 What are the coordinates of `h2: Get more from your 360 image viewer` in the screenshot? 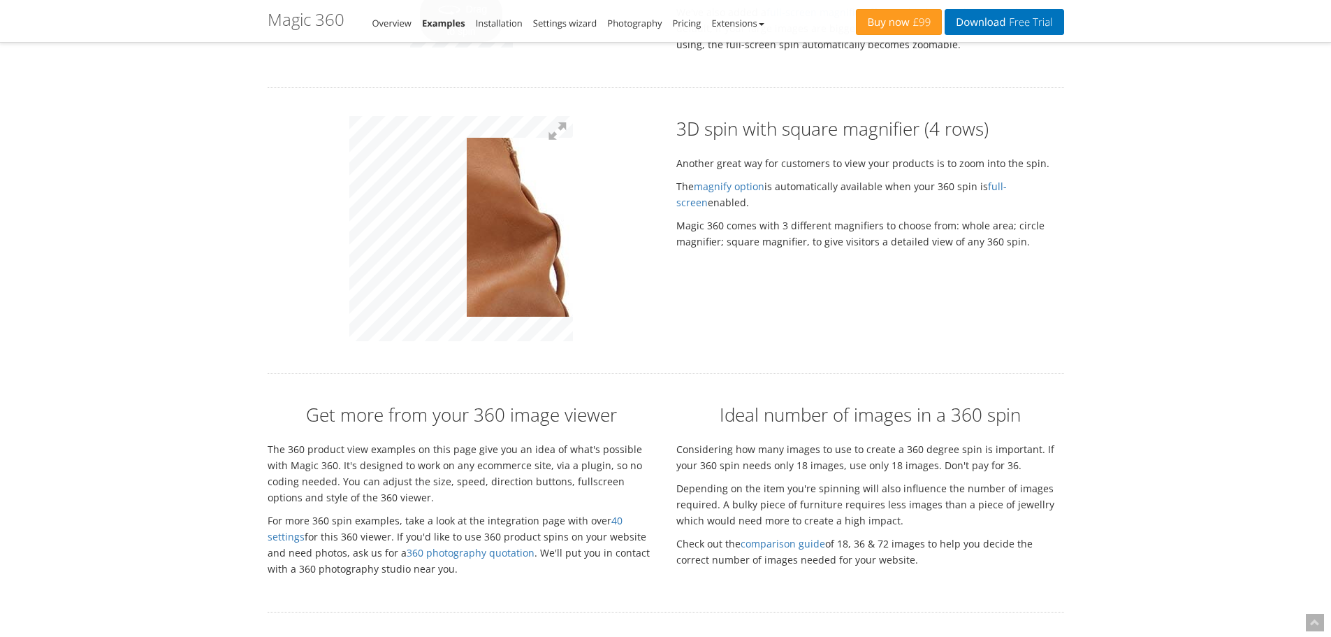 It's located at (461, 414).